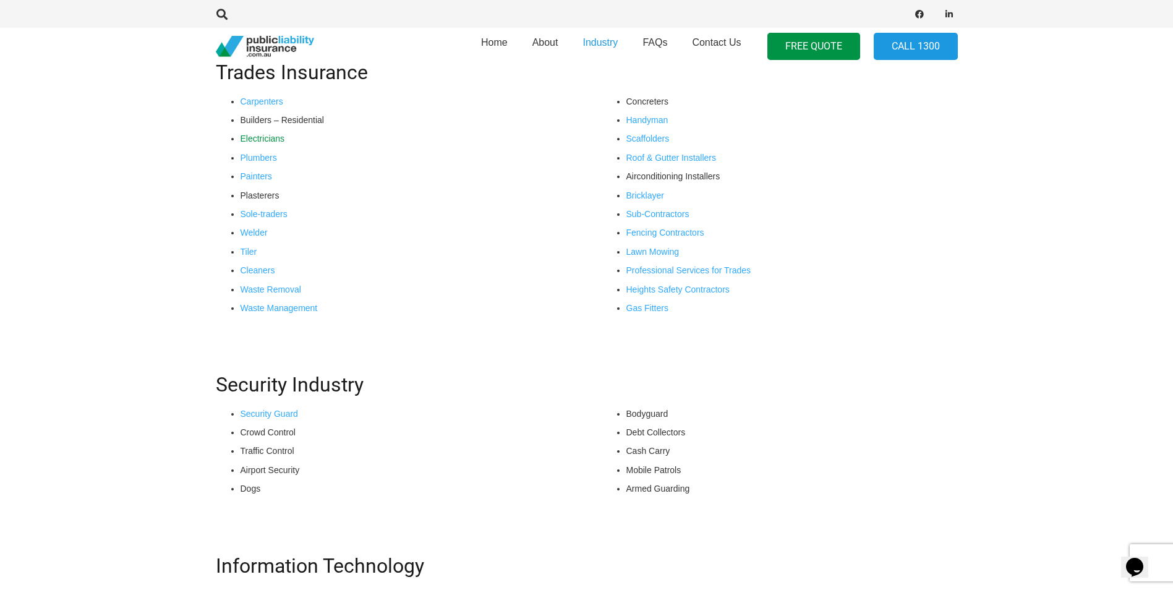  What do you see at coordinates (264, 214) in the screenshot?
I see `a: Sole-traders` at bounding box center [264, 214].